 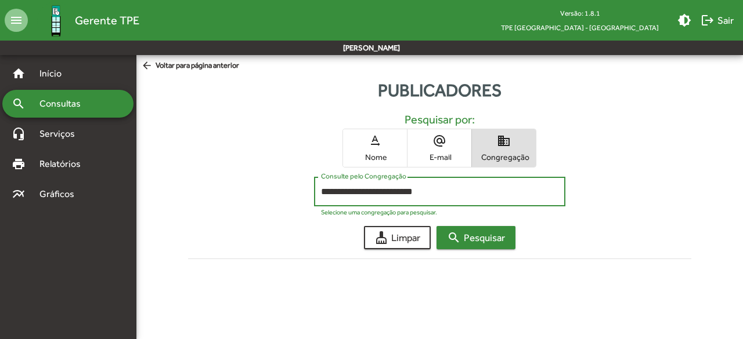 What do you see at coordinates (439, 90) in the screenshot?
I see `div: Publicadores` at bounding box center [439, 90].